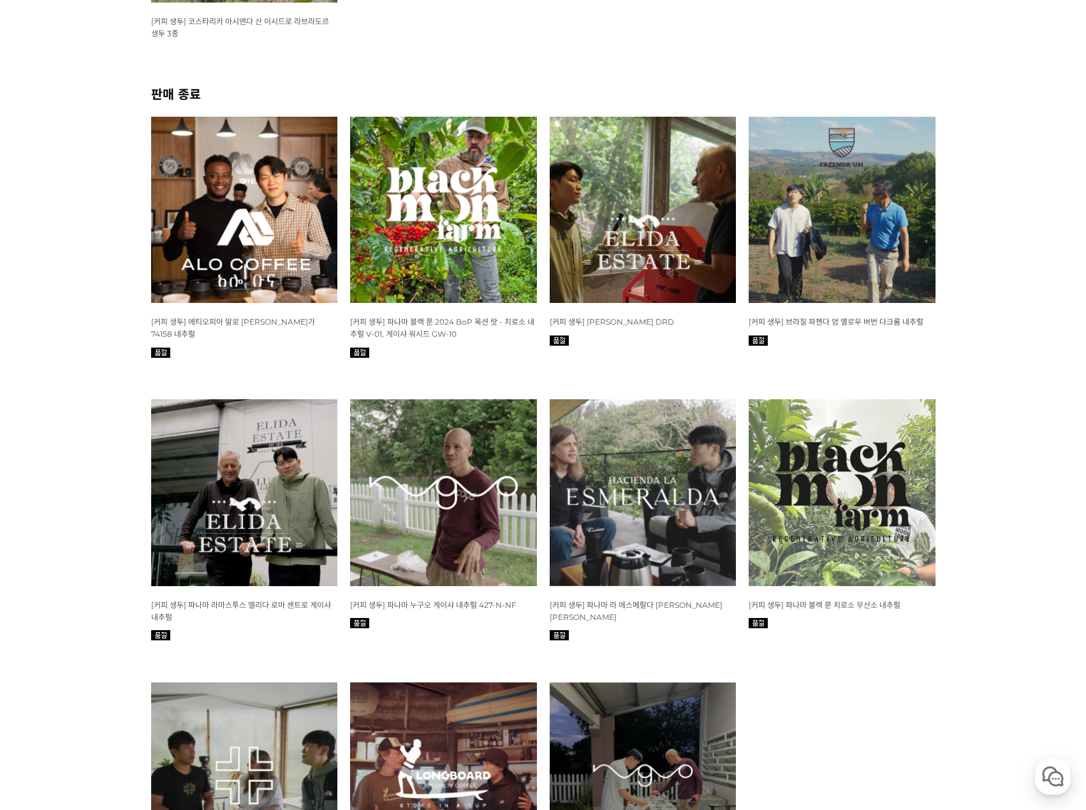 Image resolution: width=1086 pixels, height=810 pixels. Describe the element at coordinates (836, 321) in the screenshot. I see `span: [커피 생두] 브라질 파젠다 엄 옐로우 버번 다크룸 내추럴` at that location.